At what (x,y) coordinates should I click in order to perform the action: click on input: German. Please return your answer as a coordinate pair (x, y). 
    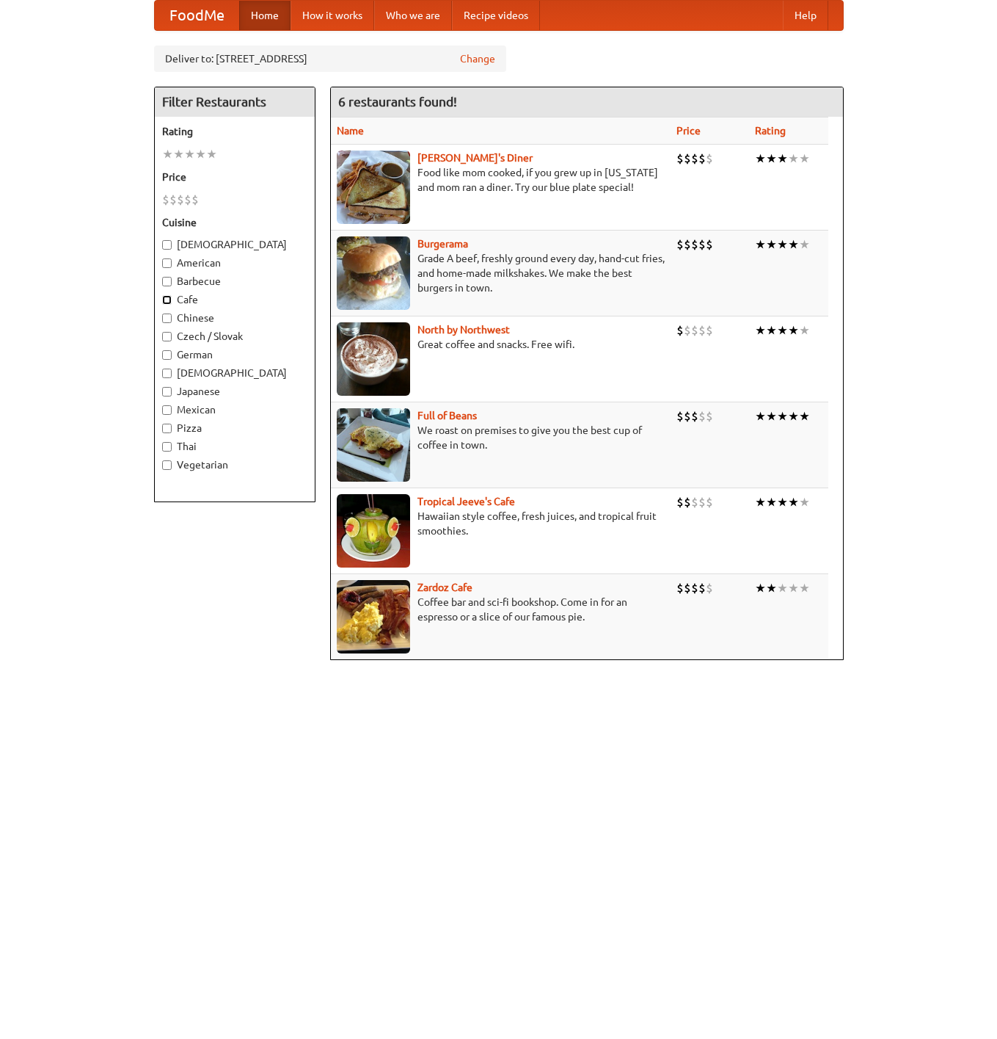
    Looking at the image, I should click on (167, 354).